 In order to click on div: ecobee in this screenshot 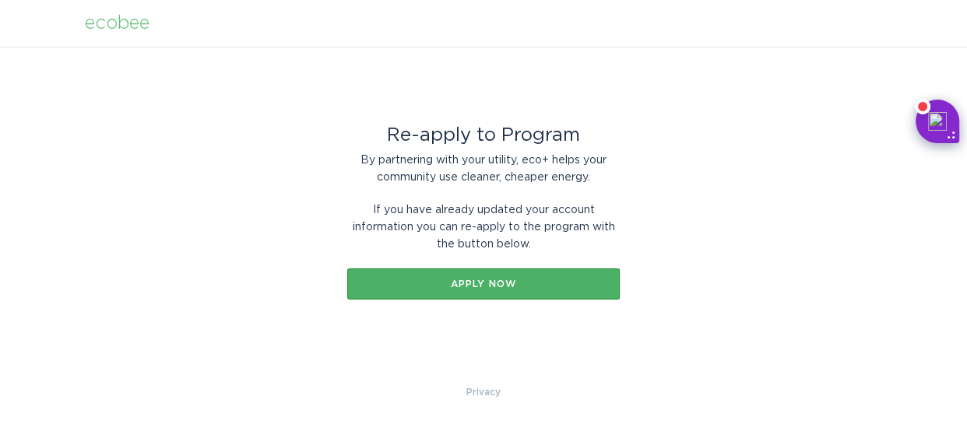, I will do `click(117, 23)`.